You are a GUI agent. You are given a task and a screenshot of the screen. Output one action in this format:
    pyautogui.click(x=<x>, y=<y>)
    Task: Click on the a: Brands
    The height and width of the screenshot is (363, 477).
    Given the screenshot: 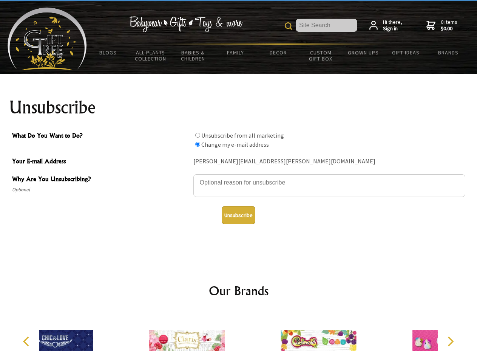 What is the action you would take?
    pyautogui.click(x=449, y=53)
    